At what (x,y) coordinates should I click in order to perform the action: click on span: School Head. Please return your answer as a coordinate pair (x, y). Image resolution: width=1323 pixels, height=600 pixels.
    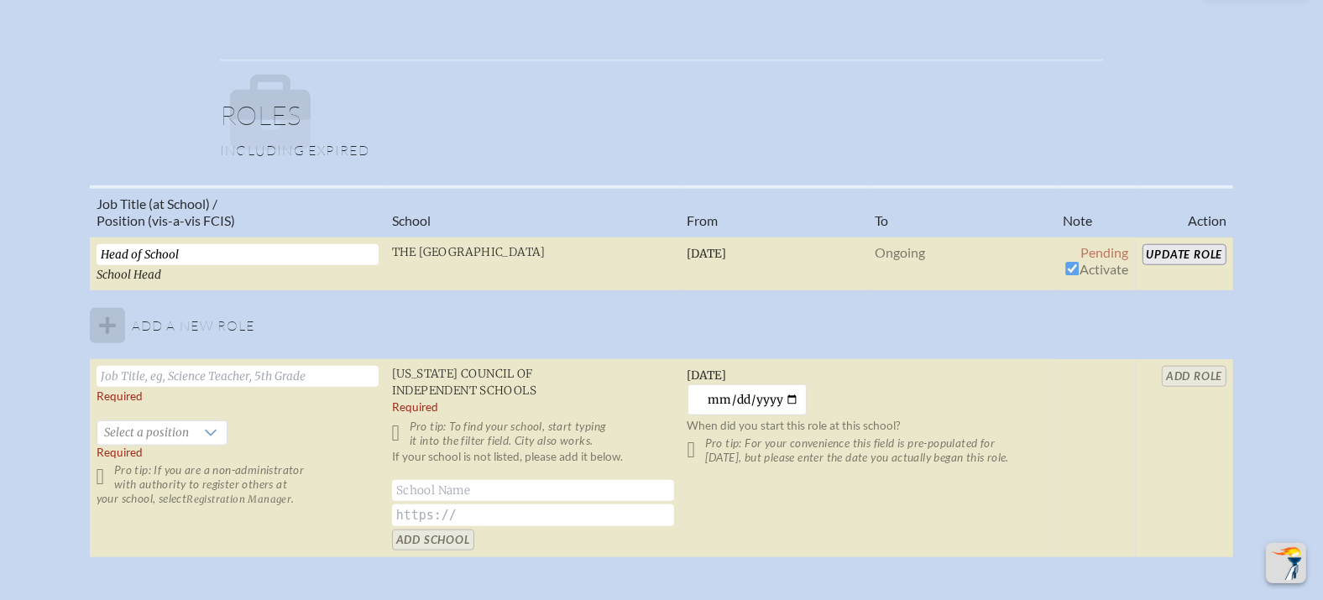
    Looking at the image, I should click on (128, 274).